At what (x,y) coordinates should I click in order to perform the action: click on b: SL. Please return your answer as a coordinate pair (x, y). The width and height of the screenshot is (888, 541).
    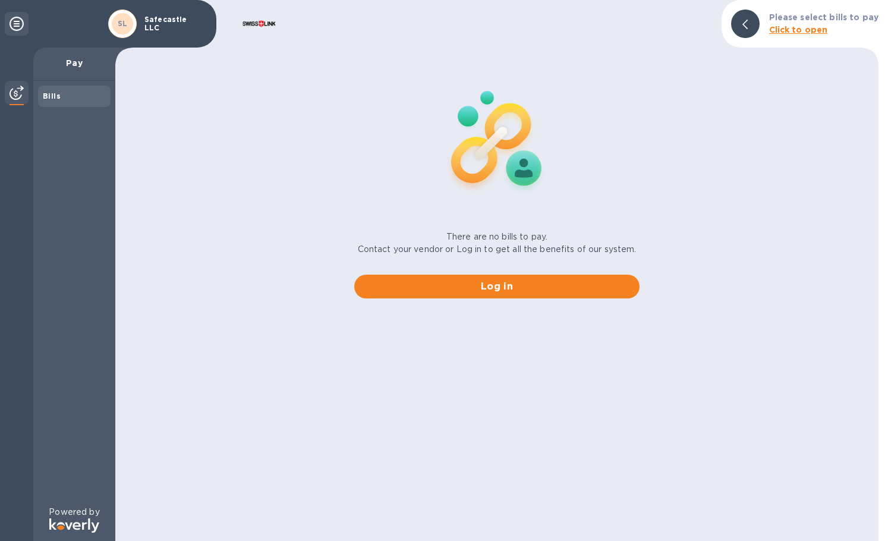
    Looking at the image, I should click on (122, 23).